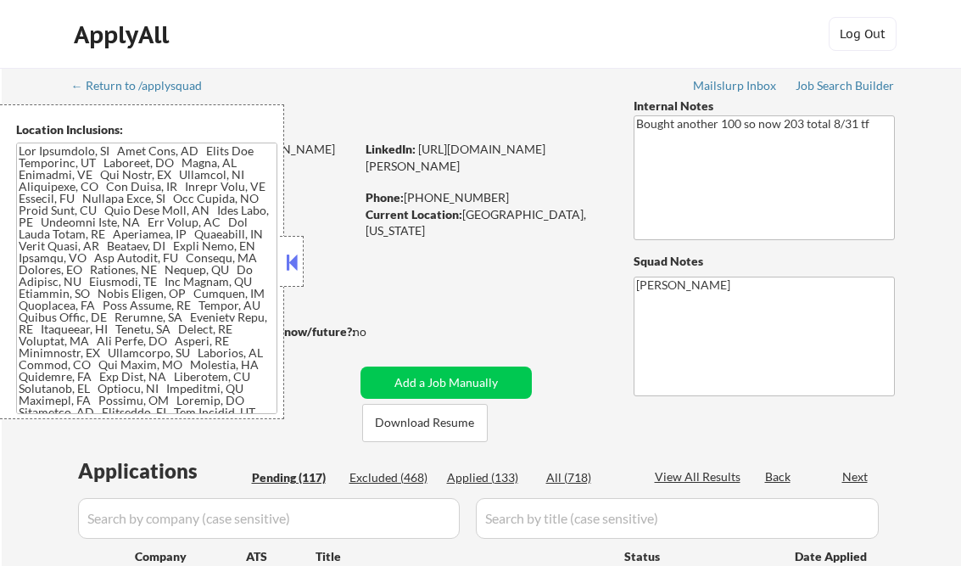 This screenshot has width=961, height=566. What do you see at coordinates (190, 557) in the screenshot?
I see `div: Company` at bounding box center [190, 557].